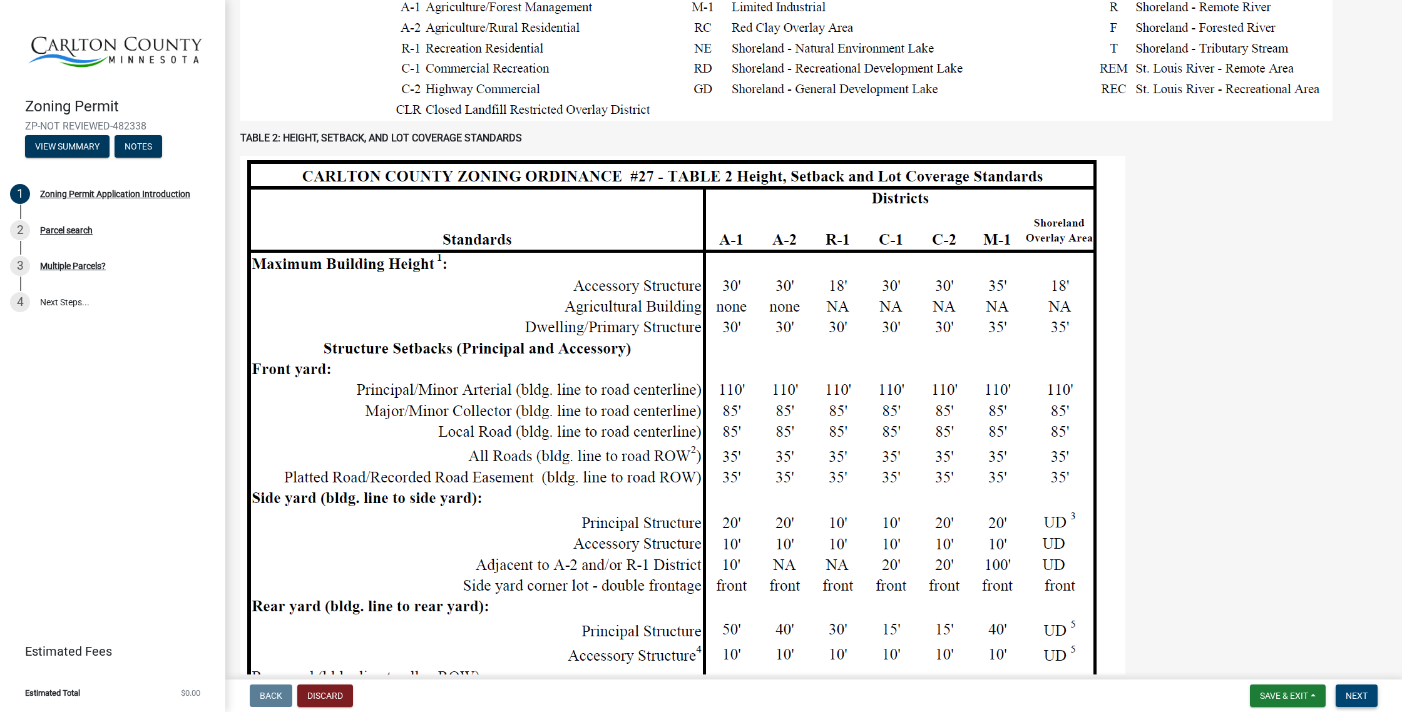 The image size is (1402, 712). What do you see at coordinates (271, 696) in the screenshot?
I see `button: Back` at bounding box center [271, 696].